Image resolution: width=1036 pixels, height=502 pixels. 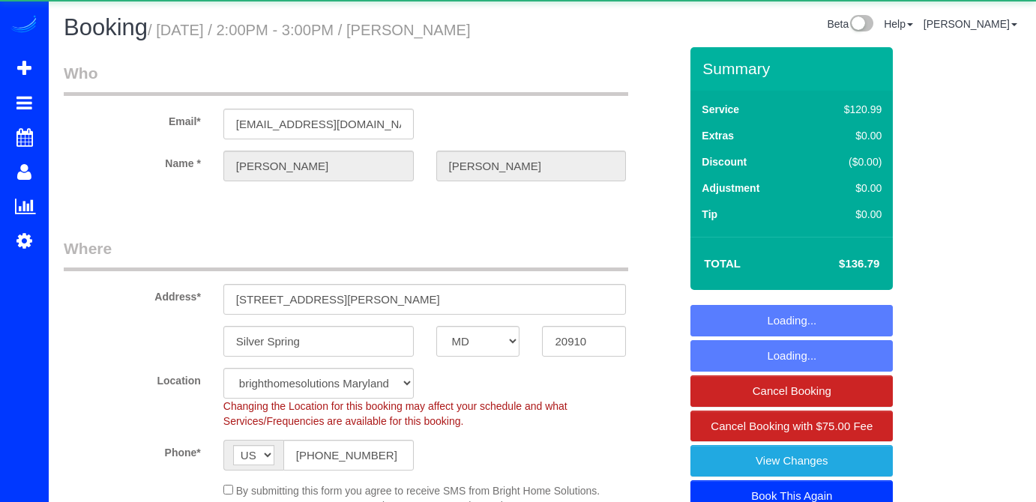 What do you see at coordinates (348, 455) in the screenshot?
I see `input: Phone*` at bounding box center [348, 455].